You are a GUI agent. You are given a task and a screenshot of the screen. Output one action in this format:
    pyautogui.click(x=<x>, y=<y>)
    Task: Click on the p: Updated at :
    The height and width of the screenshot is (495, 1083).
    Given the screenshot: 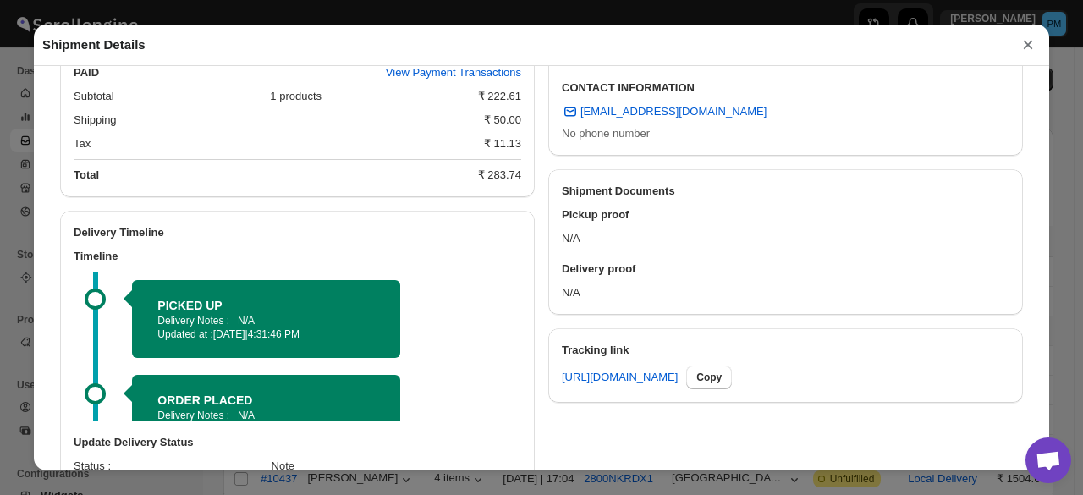 What is the action you would take?
    pyautogui.click(x=266, y=334)
    